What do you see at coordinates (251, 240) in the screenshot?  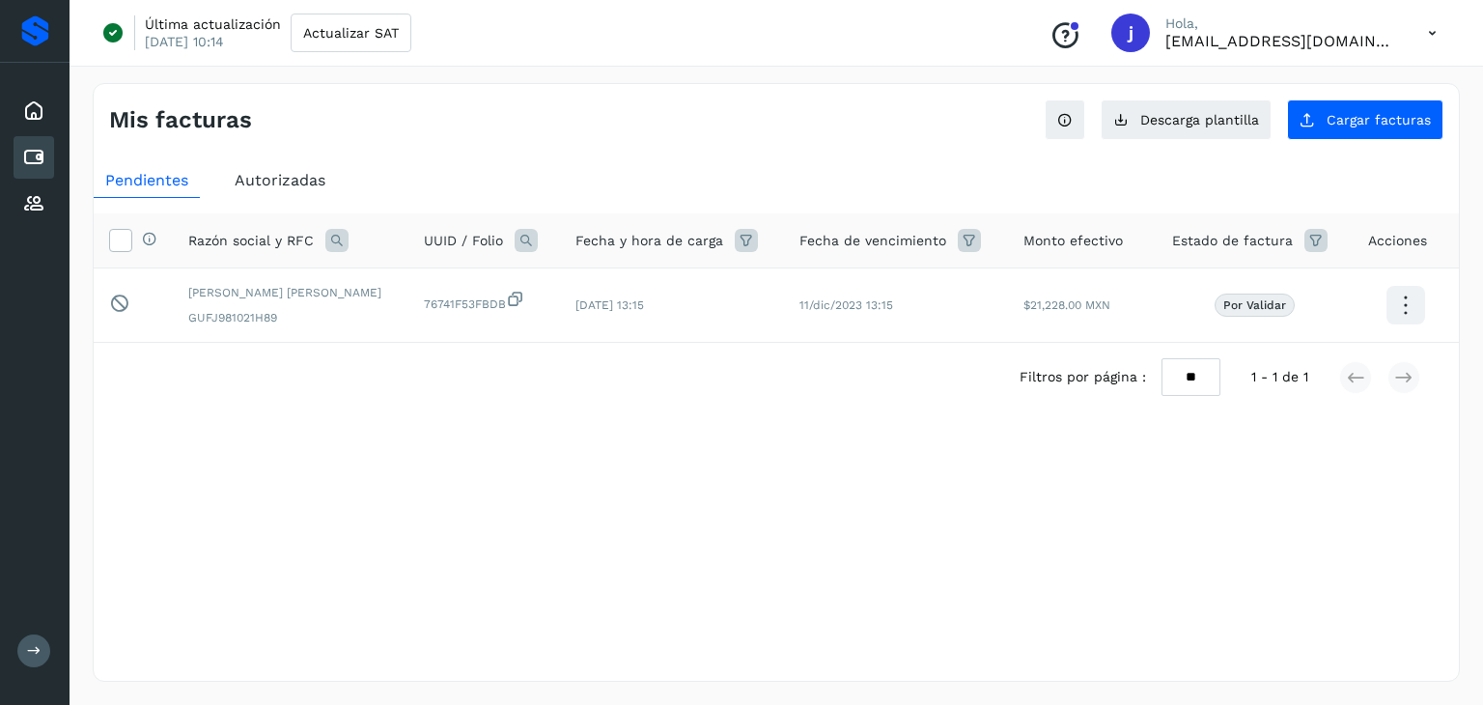 I see `span: Razón social y RFC` at bounding box center [251, 240].